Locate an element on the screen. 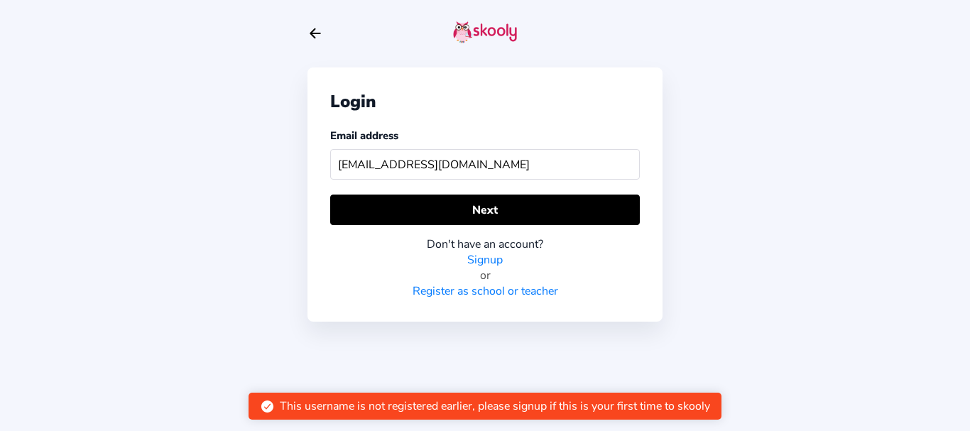 The width and height of the screenshot is (970, 431). div: or is located at coordinates (485, 275).